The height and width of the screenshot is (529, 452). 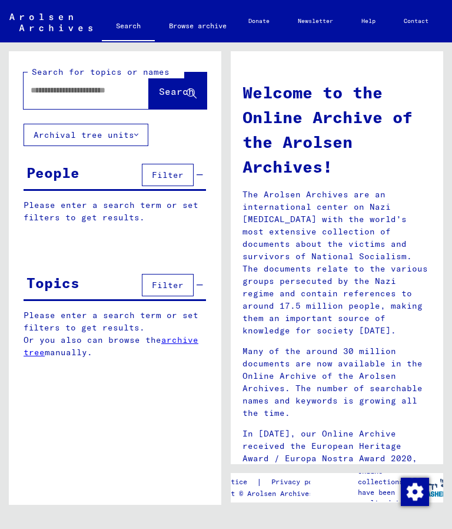 What do you see at coordinates (337, 130) in the screenshot?
I see `h1: Welcome to the Online Archive of the Arolsen Archives!` at bounding box center [337, 130].